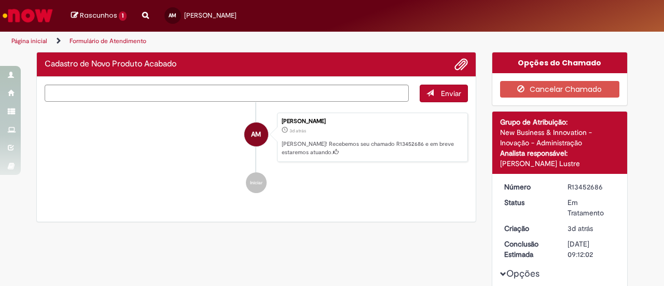 This screenshot has height=286, width=664. What do you see at coordinates (560, 89) in the screenshot?
I see `button: Cancelar Chamado` at bounding box center [560, 89].